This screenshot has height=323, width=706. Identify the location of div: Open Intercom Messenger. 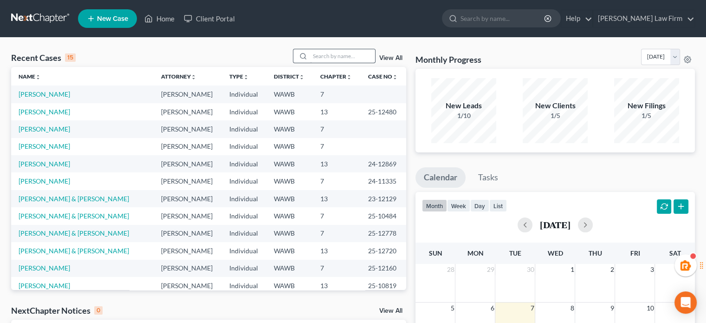
(686, 302).